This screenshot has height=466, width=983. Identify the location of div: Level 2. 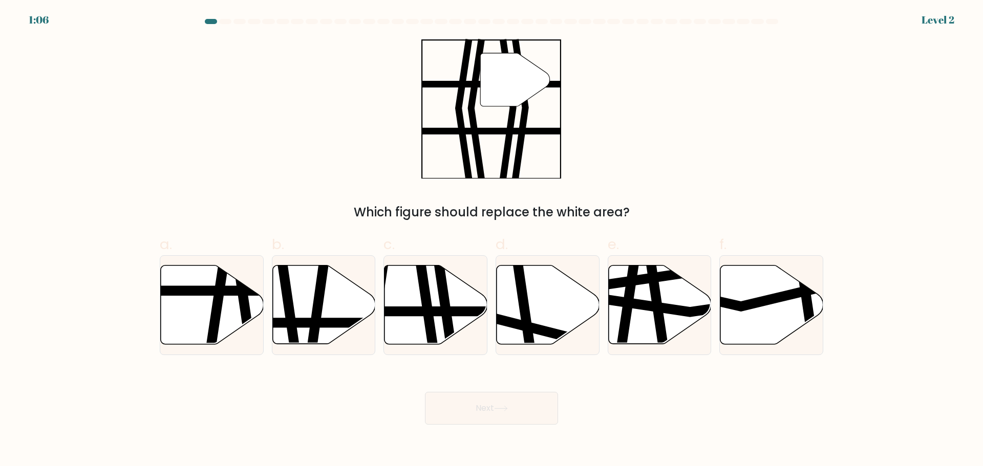
(938, 20).